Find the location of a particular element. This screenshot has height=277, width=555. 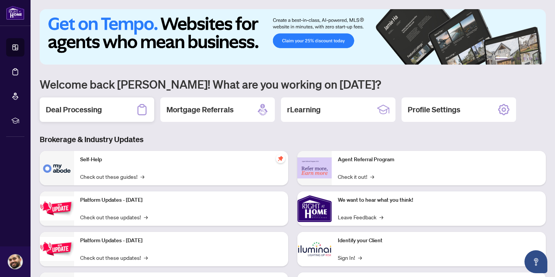

img: Platform Updates - July 21, 2025 is located at coordinates (57, 208).